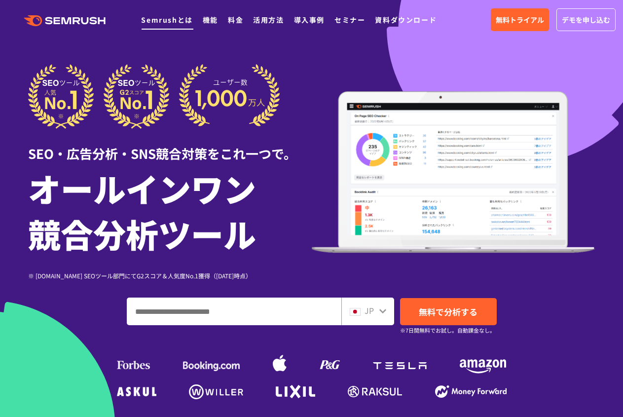 The height and width of the screenshot is (417, 623). What do you see at coordinates (234, 311) in the screenshot?
I see `input: ドメイン、キーワードまたはURLを入力してください` at bounding box center [234, 311].